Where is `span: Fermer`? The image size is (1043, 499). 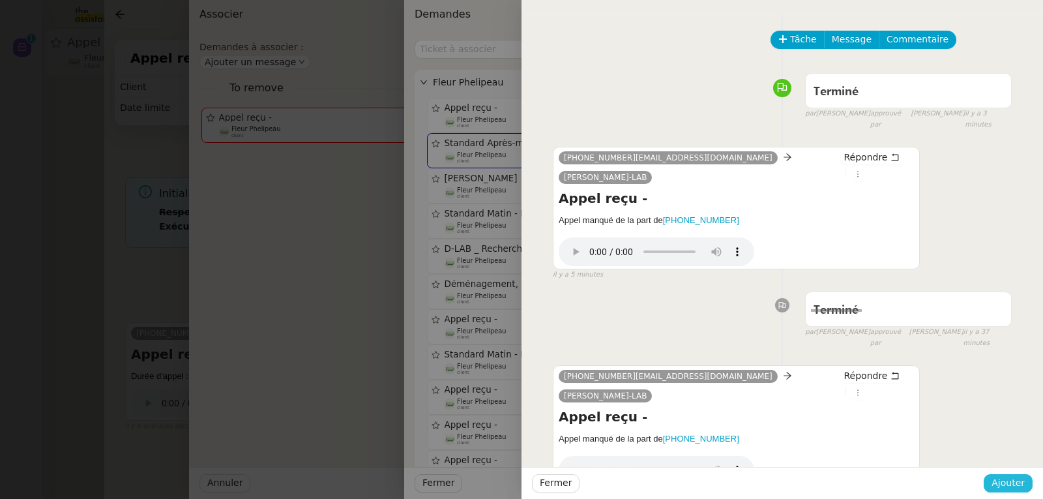 span: Fermer is located at coordinates (555, 482).